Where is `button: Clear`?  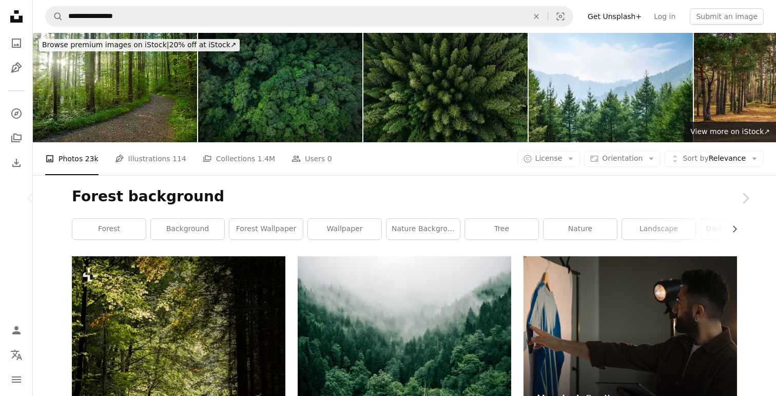
button: Clear is located at coordinates (536, 16).